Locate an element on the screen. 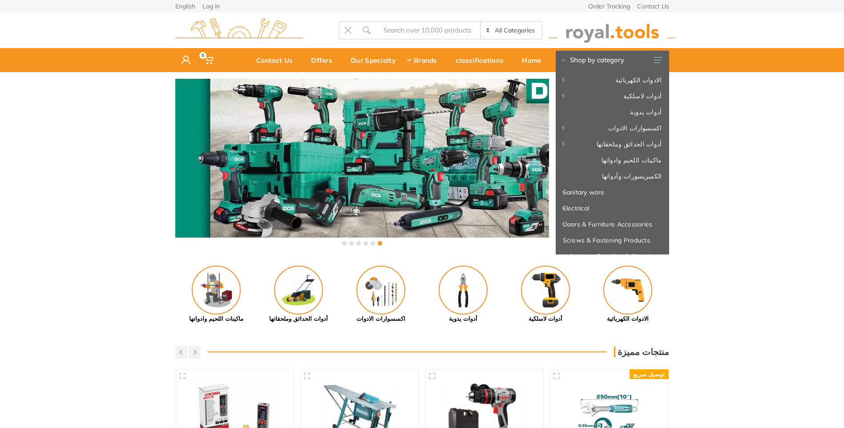 The width and height of the screenshot is (844, 428). div: أدوات يدوية is located at coordinates (463, 319).